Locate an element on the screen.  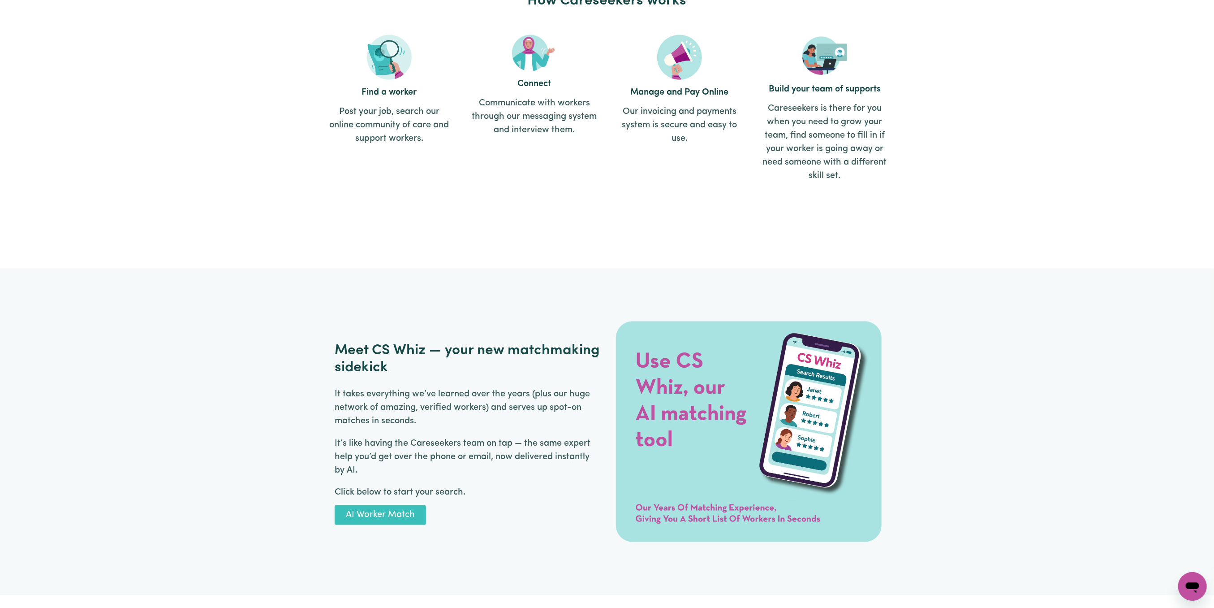
p: Click below to start your search. is located at coordinates (467, 492).